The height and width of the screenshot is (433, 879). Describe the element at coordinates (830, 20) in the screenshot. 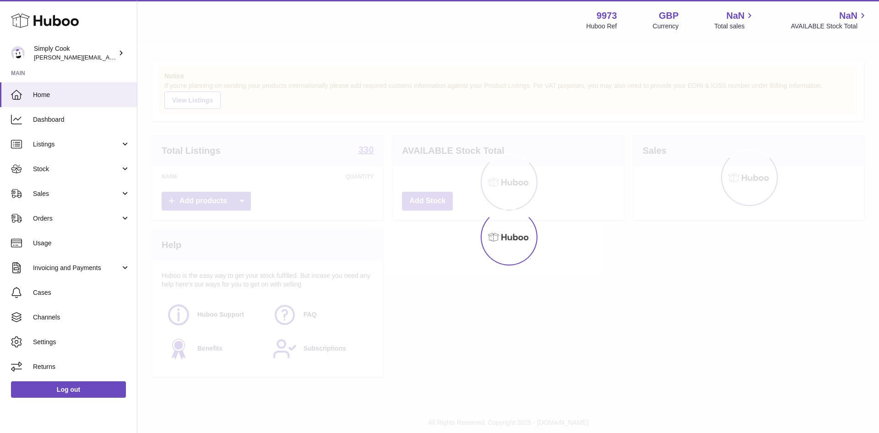

I see `a: NaN AVAILABLE Stock Total` at that location.